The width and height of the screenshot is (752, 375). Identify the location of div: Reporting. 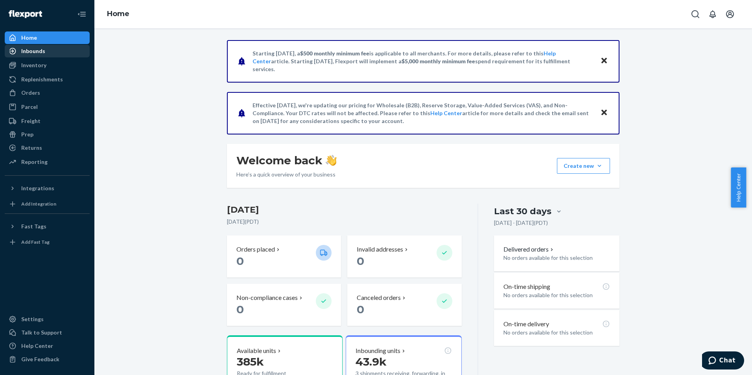
(34, 162).